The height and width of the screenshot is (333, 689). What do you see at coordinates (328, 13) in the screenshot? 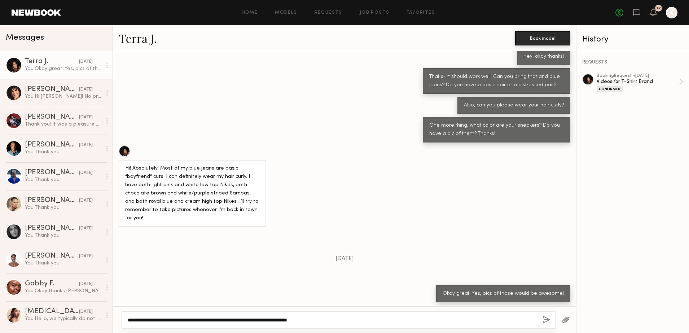
I see `a: Requests` at bounding box center [328, 13].